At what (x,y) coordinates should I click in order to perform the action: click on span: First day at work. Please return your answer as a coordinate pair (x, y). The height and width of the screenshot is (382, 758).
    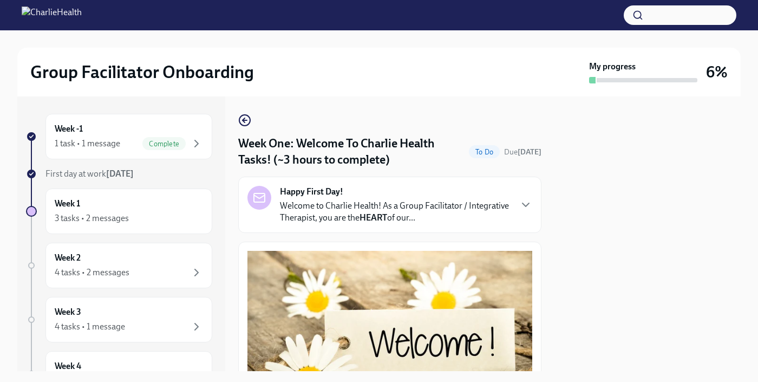
    Looking at the image, I should click on (89, 173).